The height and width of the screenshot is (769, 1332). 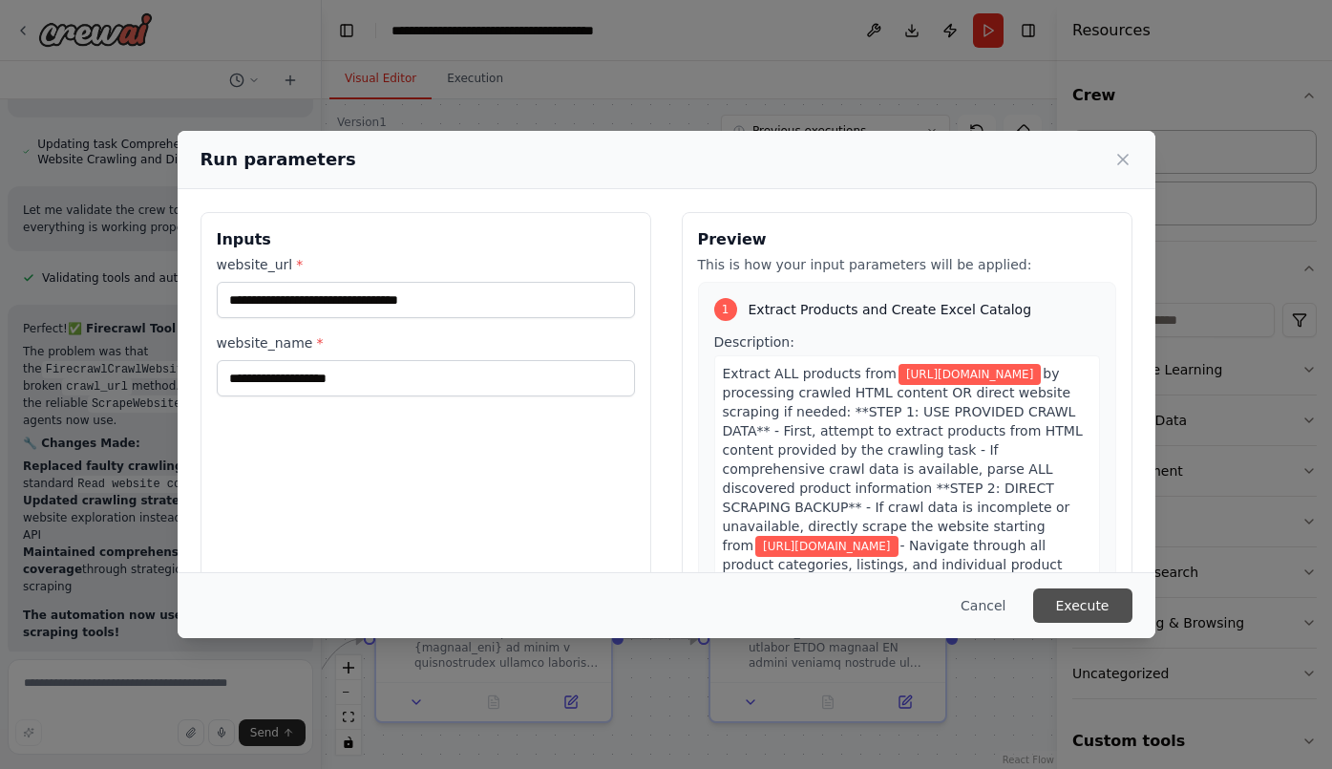 What do you see at coordinates (726, 309) in the screenshot?
I see `div: 1` at bounding box center [726, 309].